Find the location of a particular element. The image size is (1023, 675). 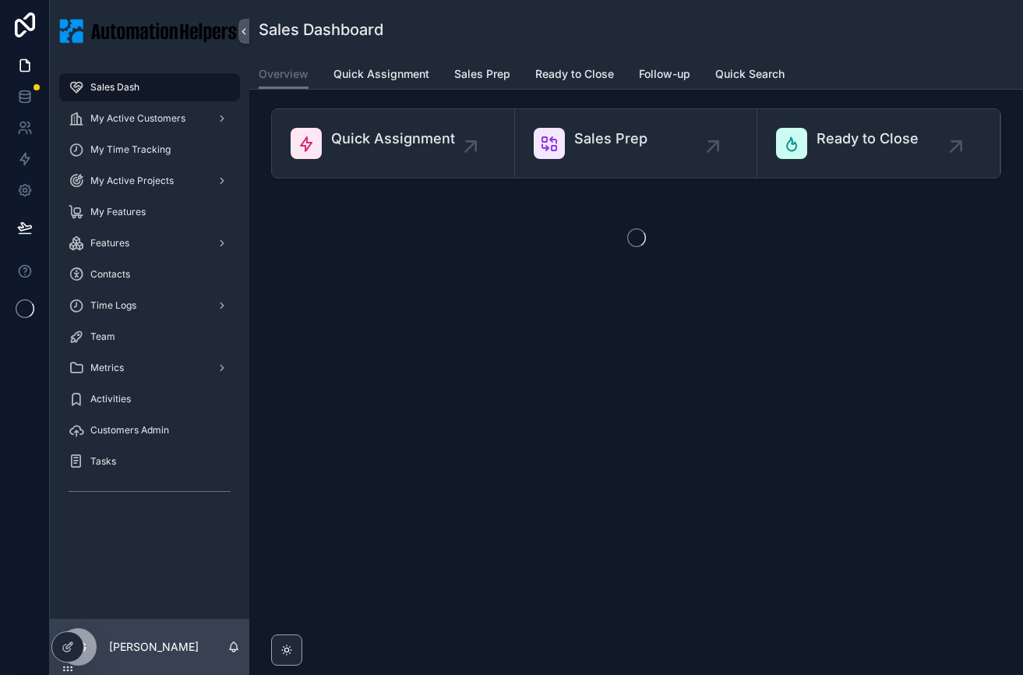

a: Time Logs is located at coordinates (150, 305).